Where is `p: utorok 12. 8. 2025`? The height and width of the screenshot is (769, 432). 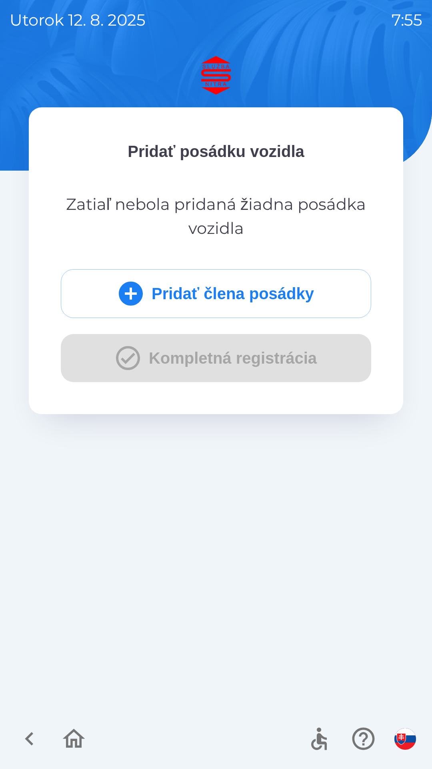 p: utorok 12. 8. 2025 is located at coordinates (78, 20).